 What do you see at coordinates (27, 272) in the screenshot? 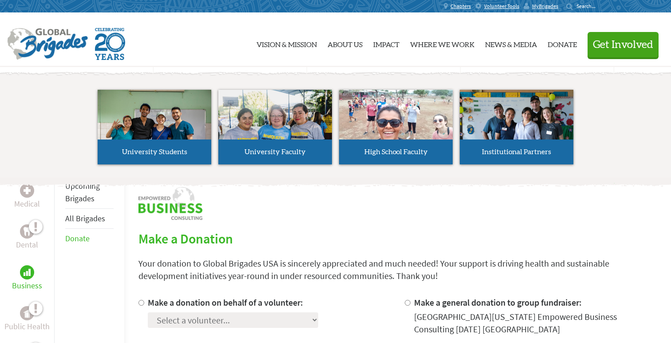
I see `img: Business` at bounding box center [27, 272].